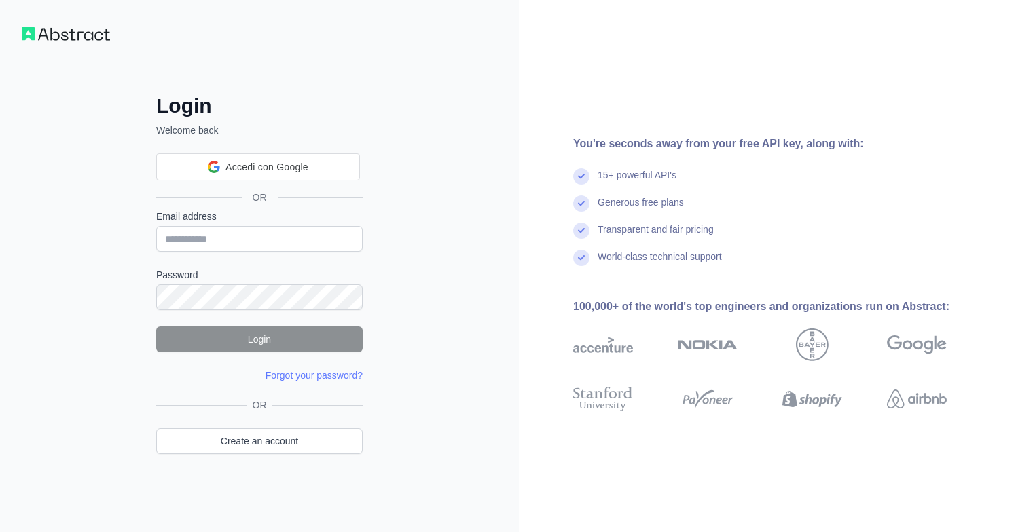 This screenshot has width=1016, height=532. What do you see at coordinates (259, 217) in the screenshot?
I see `label: Email address` at bounding box center [259, 217].